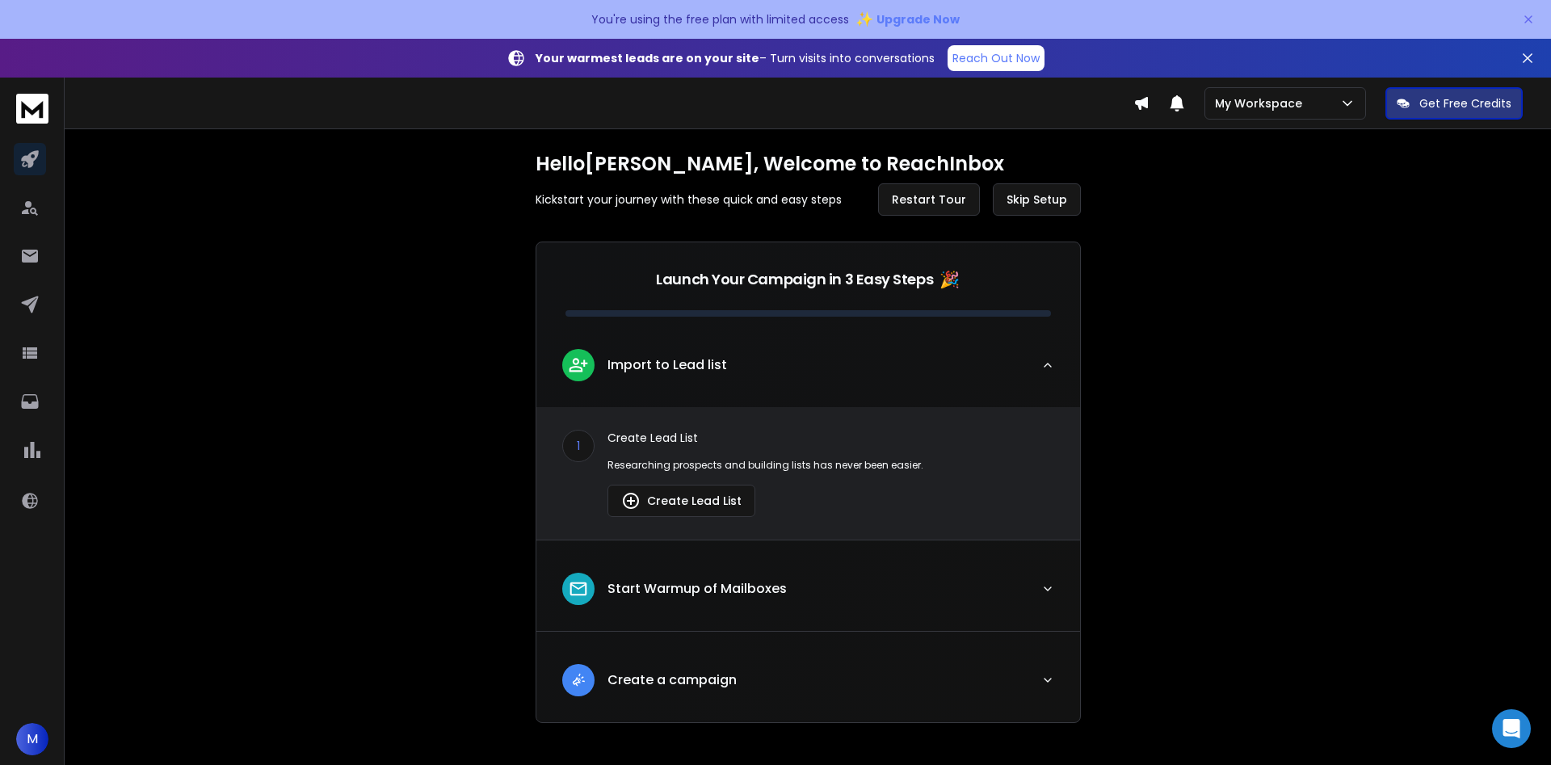  What do you see at coordinates (578, 446) in the screenshot?
I see `div: 1` at bounding box center [578, 446].